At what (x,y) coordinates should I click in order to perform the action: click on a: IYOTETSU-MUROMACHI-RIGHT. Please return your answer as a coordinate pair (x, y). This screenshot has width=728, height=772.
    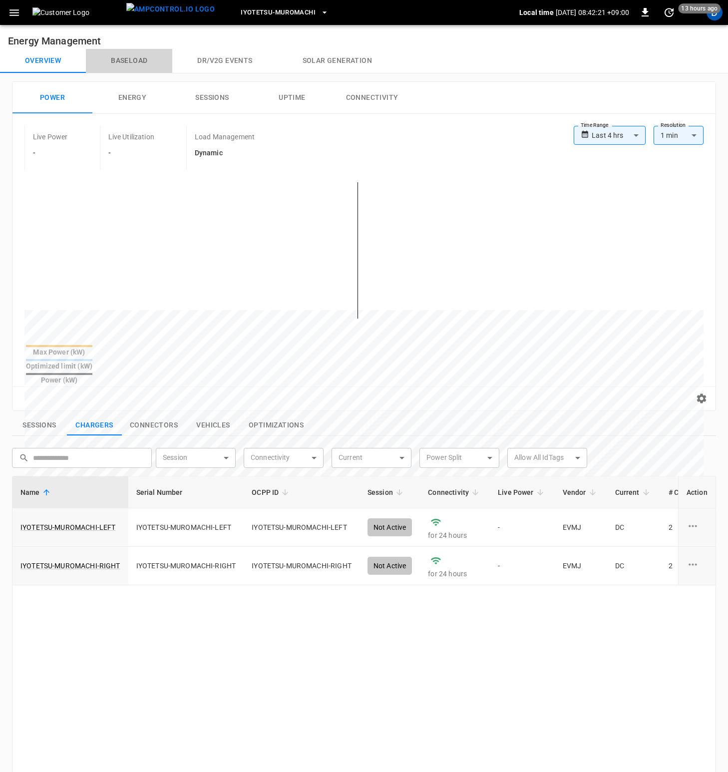
    Looking at the image, I should click on (70, 566).